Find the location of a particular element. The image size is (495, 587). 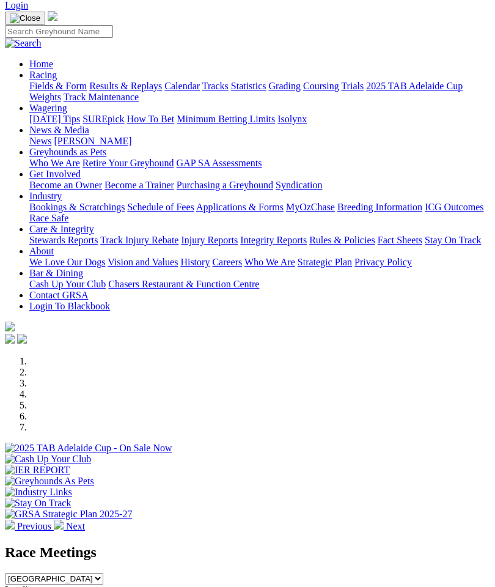

a: Schedule of Fees is located at coordinates (160, 207).